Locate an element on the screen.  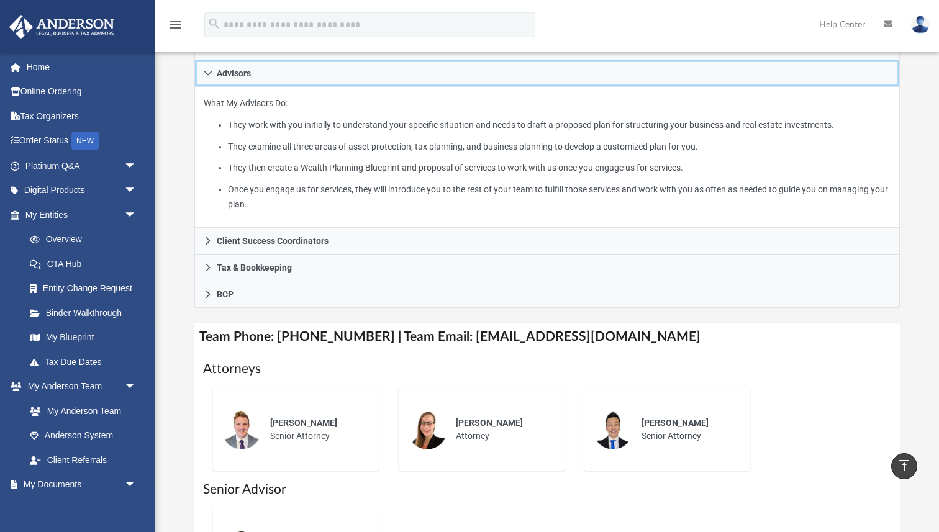
a: Order StatusNEW is located at coordinates (82, 141).